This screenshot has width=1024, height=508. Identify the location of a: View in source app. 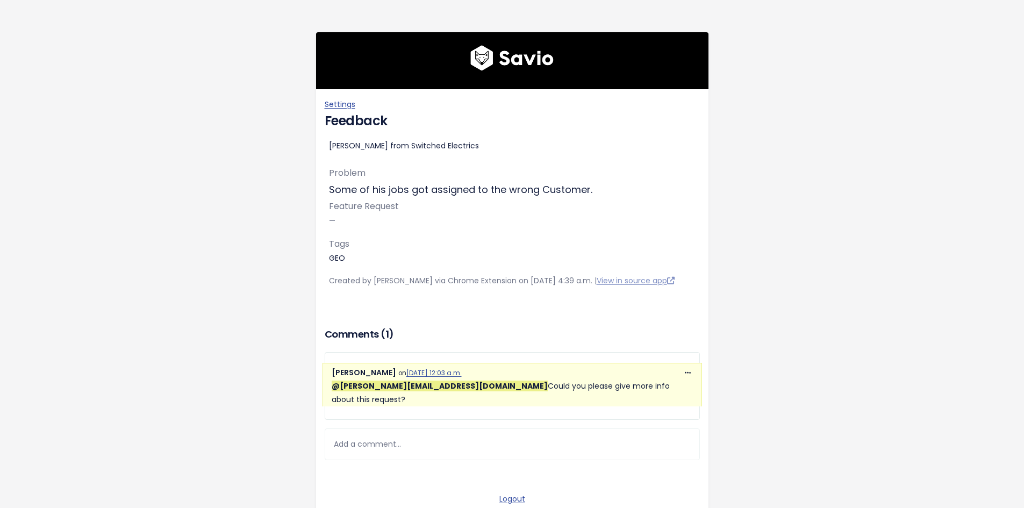
(635, 281).